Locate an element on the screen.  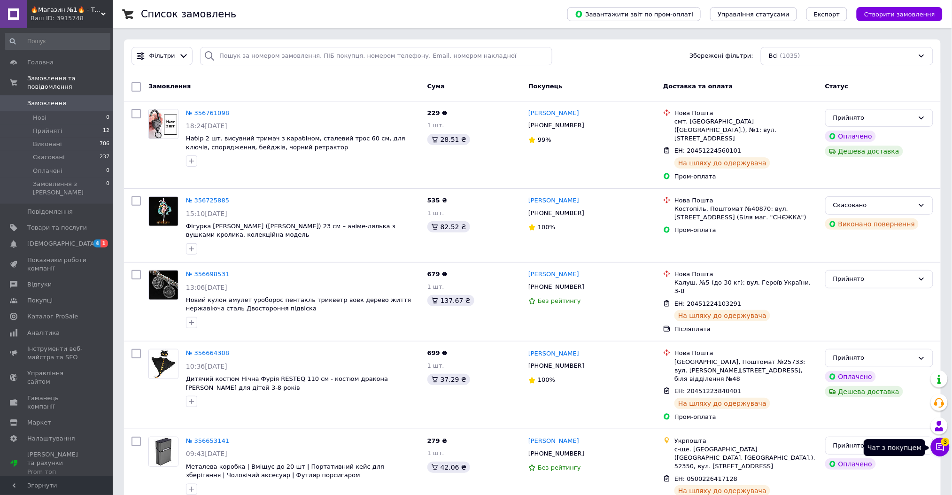
span: Прийняті is located at coordinates (47, 131).